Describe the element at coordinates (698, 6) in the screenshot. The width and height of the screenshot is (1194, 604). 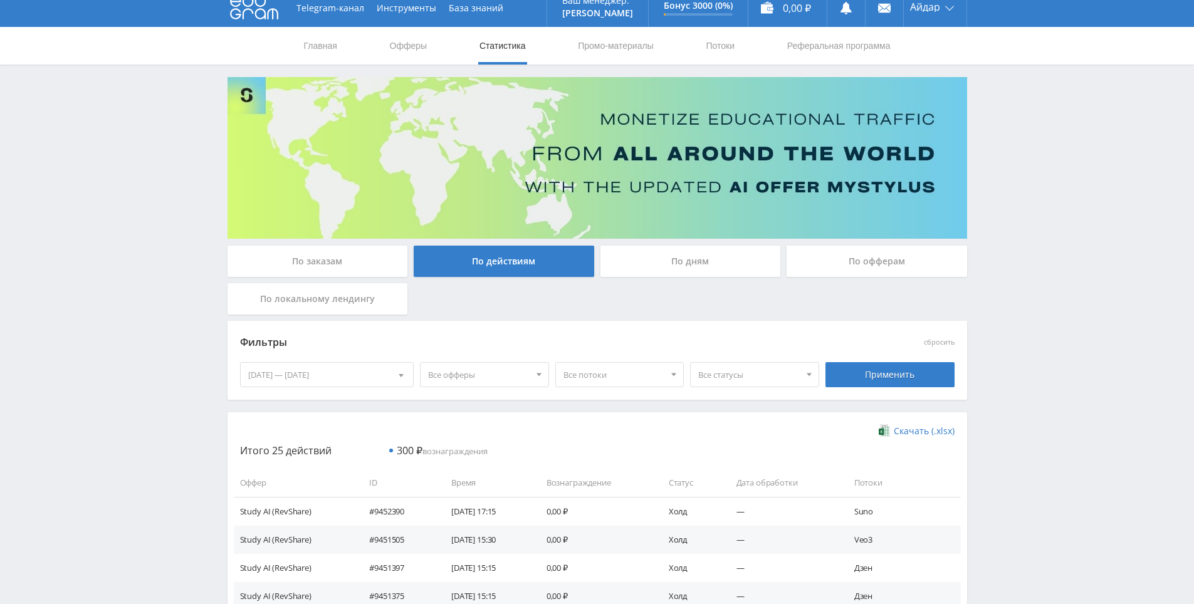
I see `p: Бонус 3000 (0%)` at that location.